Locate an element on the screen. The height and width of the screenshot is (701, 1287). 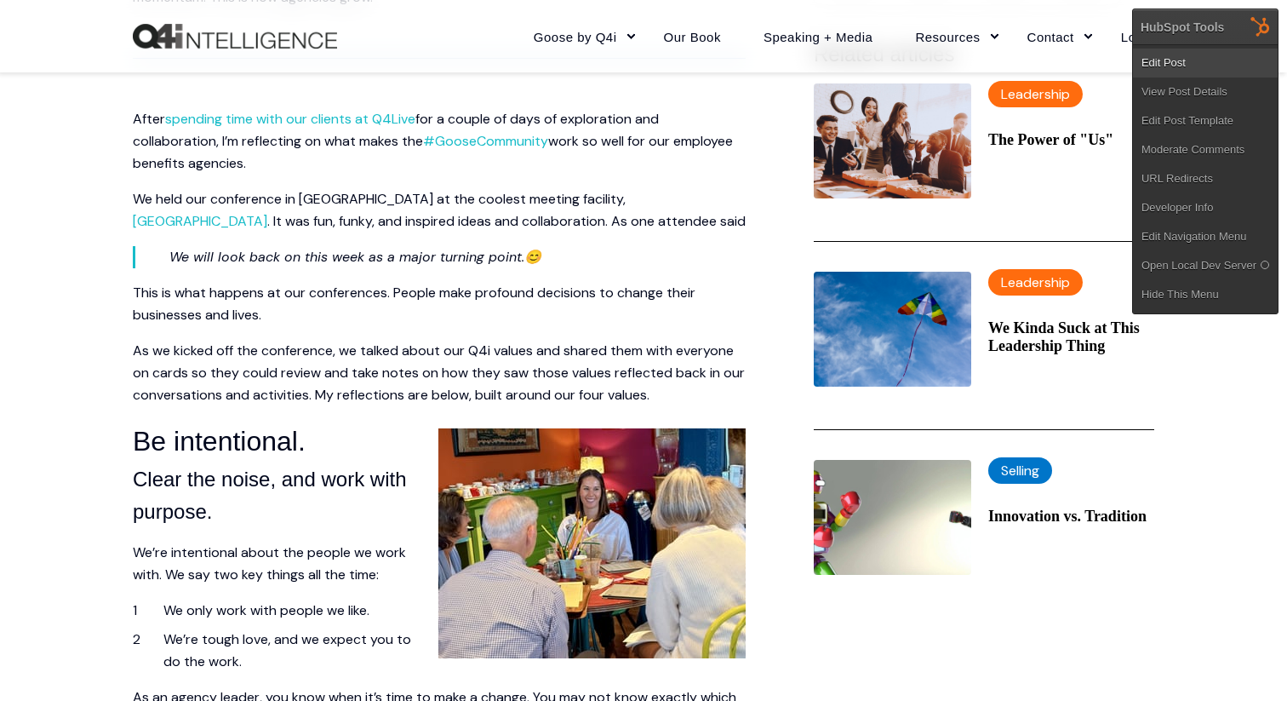
li: We’re tough love, and we expect you to do the work. is located at coordinates (455, 650).